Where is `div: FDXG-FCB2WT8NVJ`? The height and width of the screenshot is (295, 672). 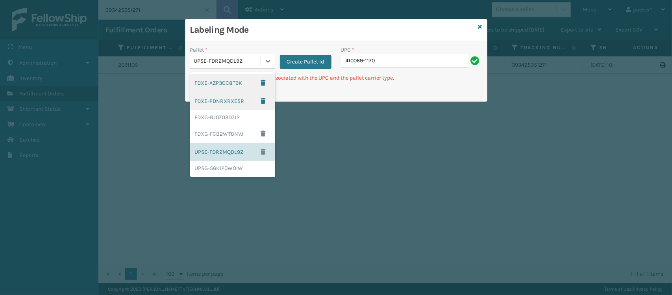
div: FDXG-FCB2WT8NVJ is located at coordinates (233, 133).